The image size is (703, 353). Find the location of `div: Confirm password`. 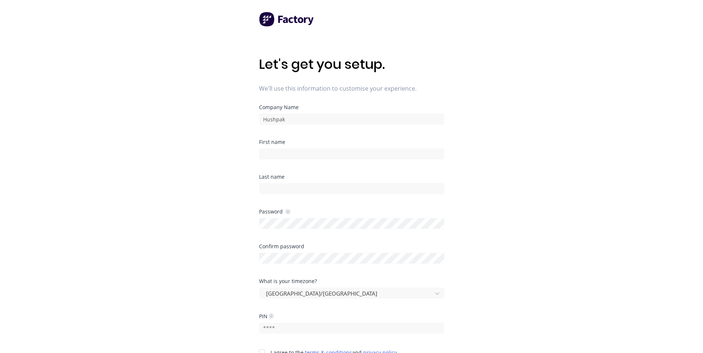

div: Confirm password is located at coordinates (352, 247).